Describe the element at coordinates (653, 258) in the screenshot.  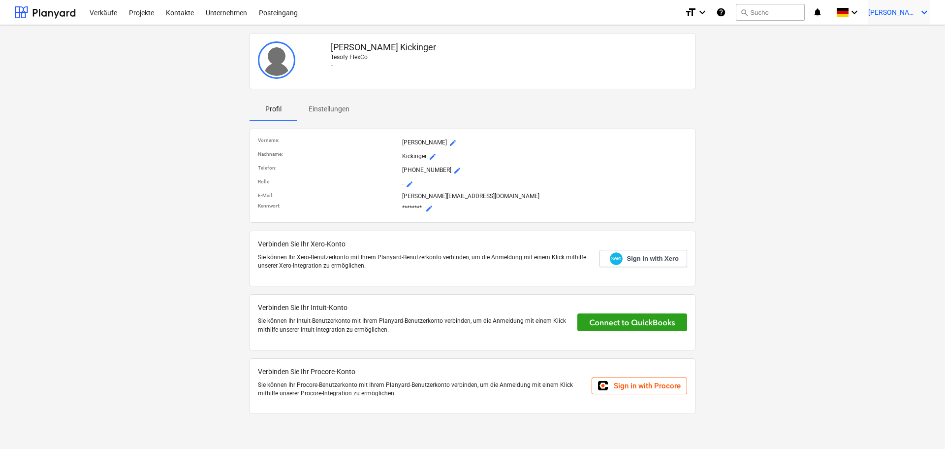
I see `span: Sign in with Xero` at that location.